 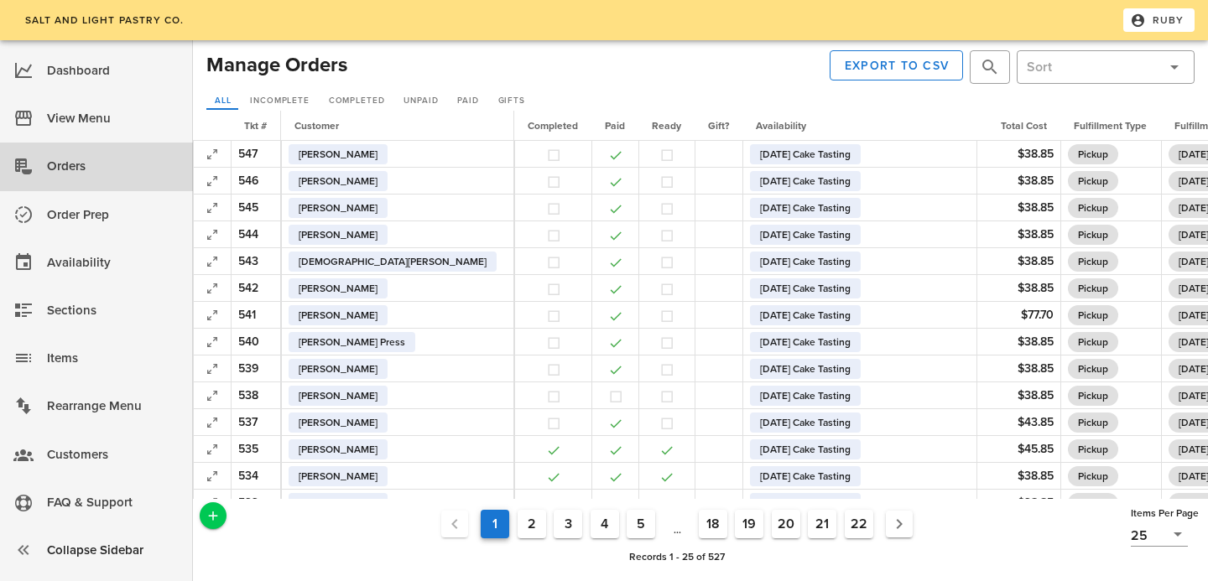 I want to click on div: Records 1 - 25 of 527, so click(x=677, y=557).